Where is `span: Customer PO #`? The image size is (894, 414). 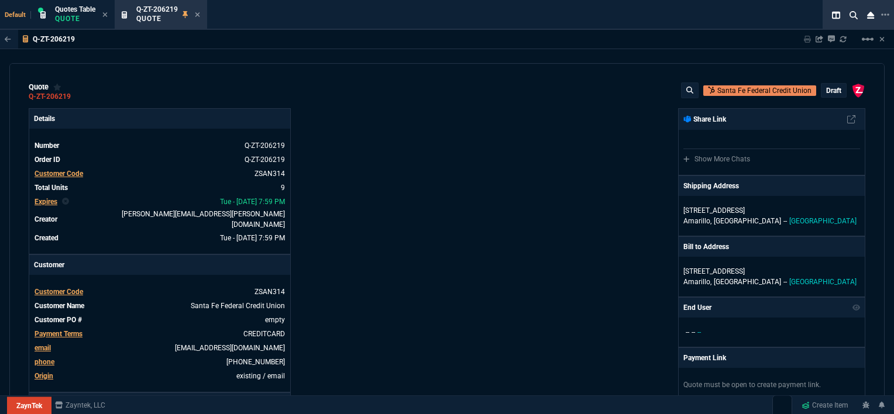
span: Customer PO # is located at coordinates (58, 320).